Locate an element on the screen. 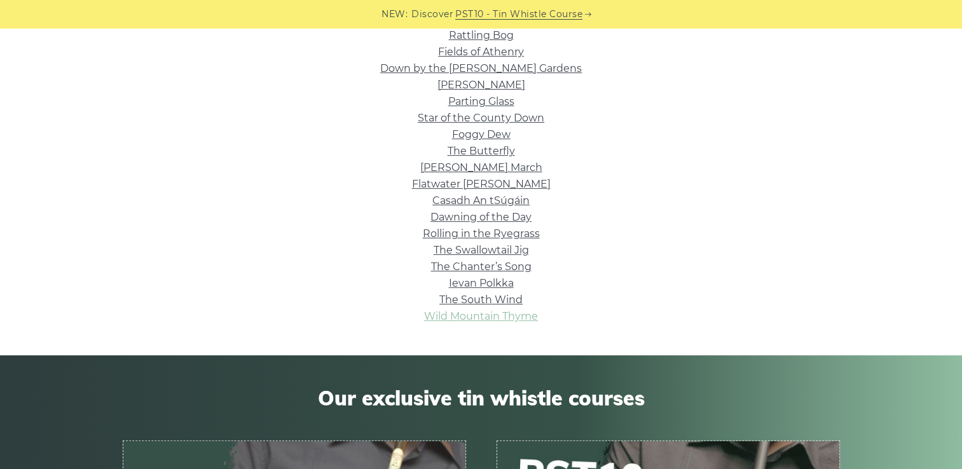 Image resolution: width=962 pixels, height=469 pixels. a: Ievan Polkka is located at coordinates (481, 283).